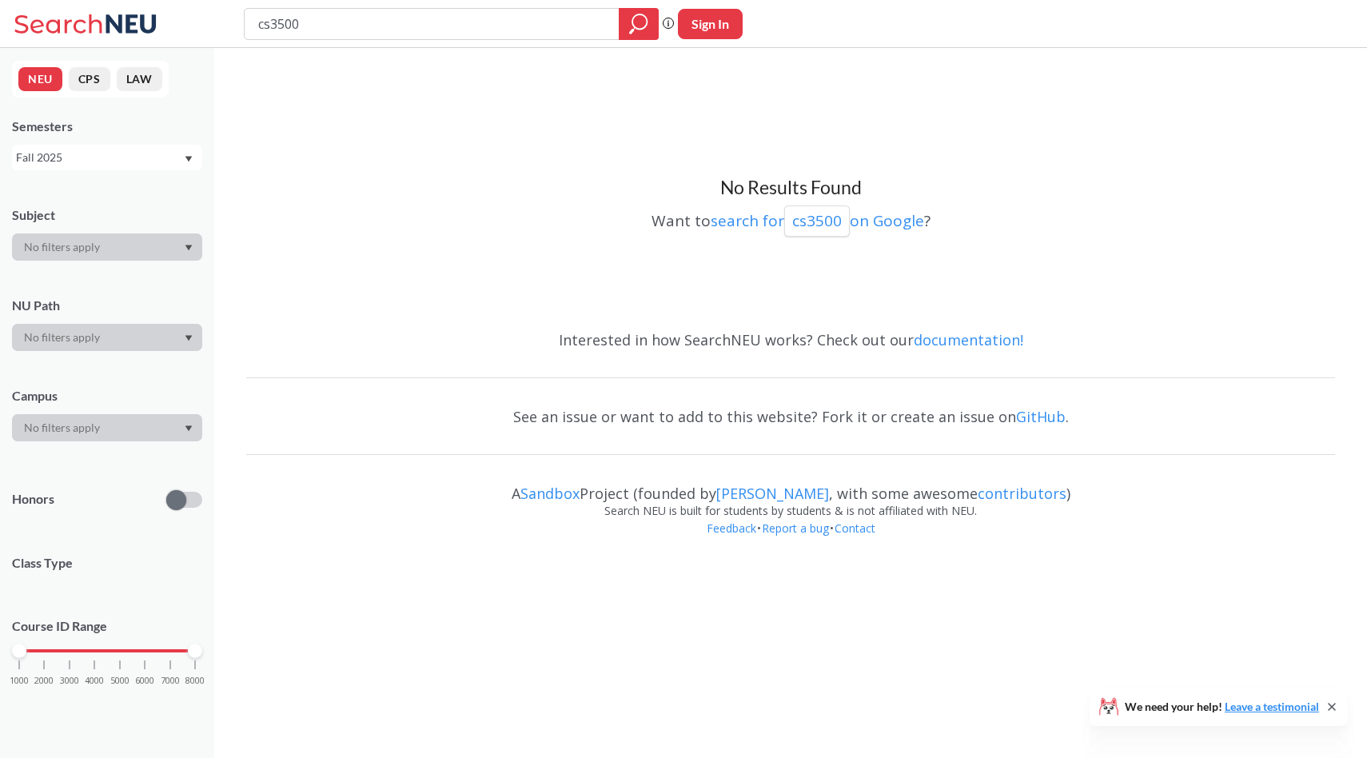 The image size is (1367, 758). I want to click on a: Report a bug, so click(795, 528).